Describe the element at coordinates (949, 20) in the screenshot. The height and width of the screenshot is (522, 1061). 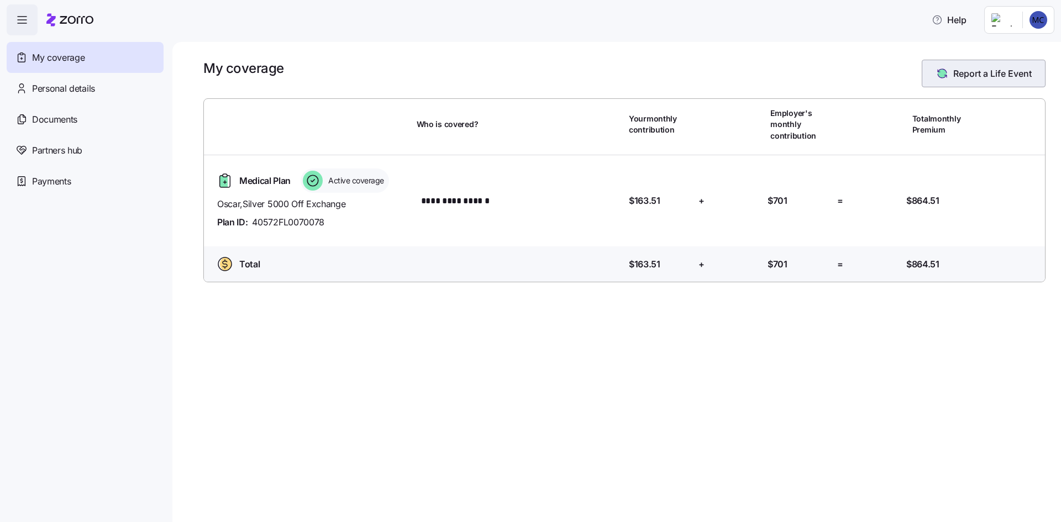
I see `button: Help` at that location.